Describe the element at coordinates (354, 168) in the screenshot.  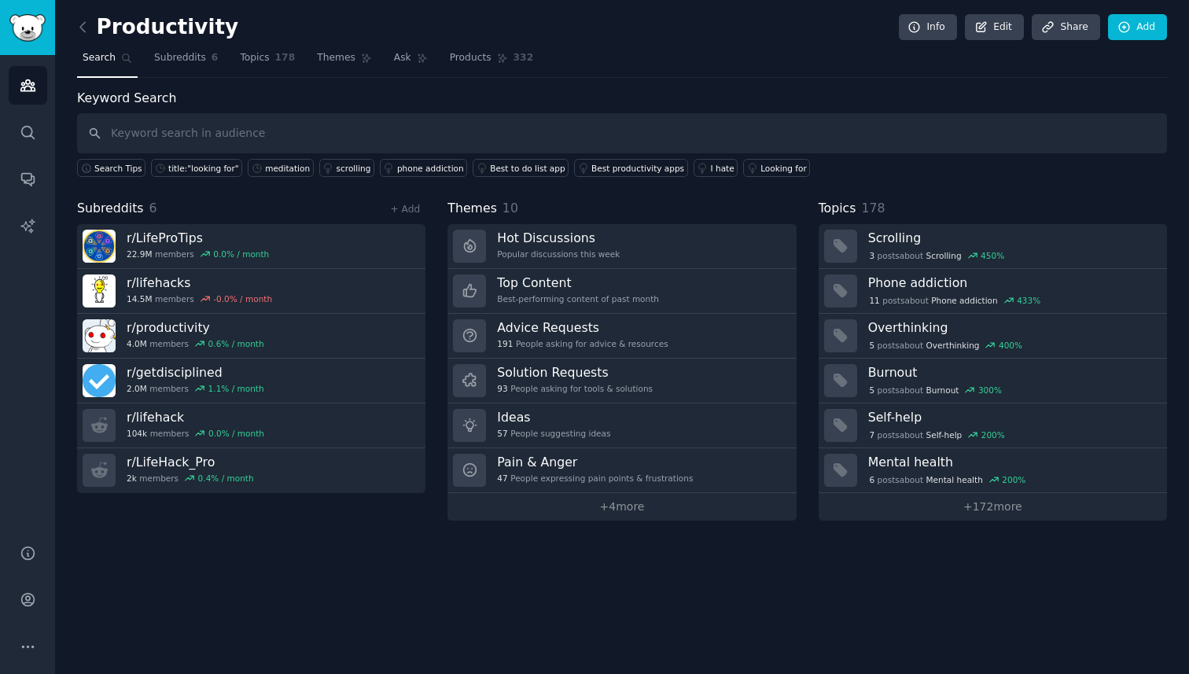
I see `div: scrolling` at that location.